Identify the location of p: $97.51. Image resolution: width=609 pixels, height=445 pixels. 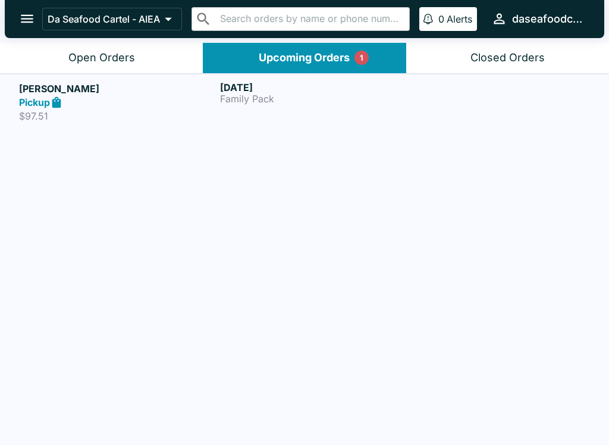
(117, 116).